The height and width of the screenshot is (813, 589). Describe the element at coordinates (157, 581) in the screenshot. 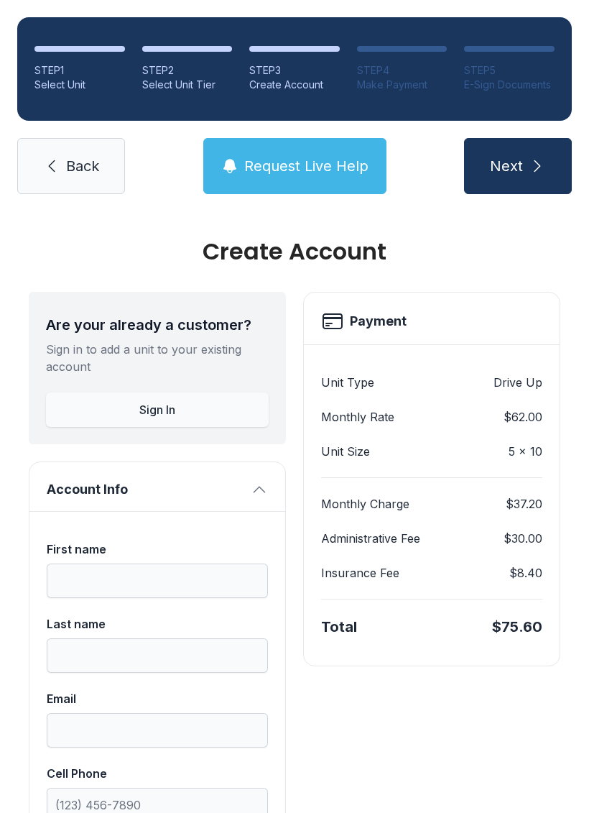

I see `input: First name` at that location.